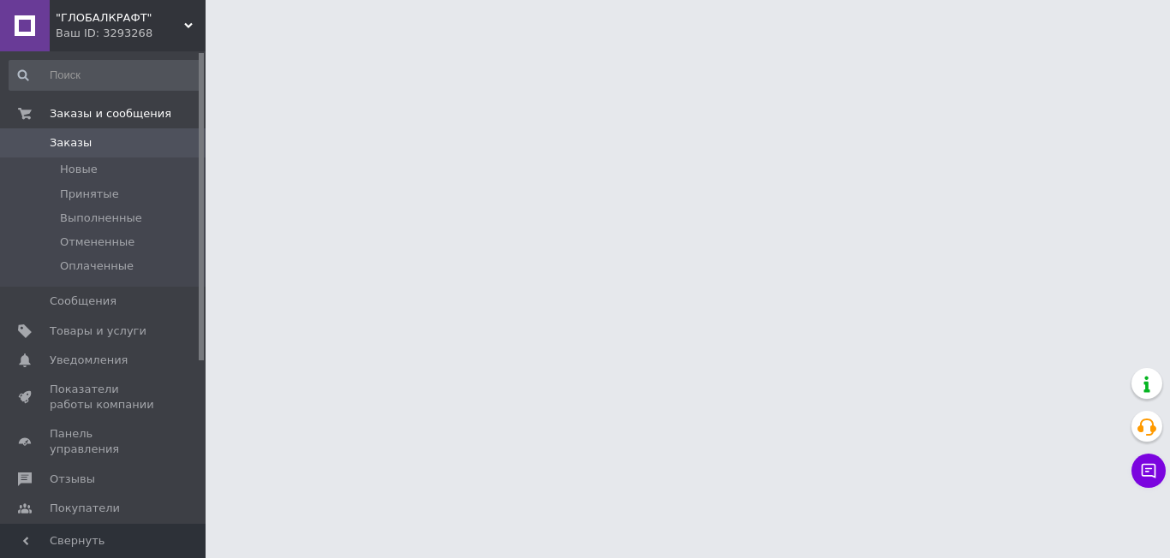  What do you see at coordinates (120, 18) in the screenshot?
I see `span: "ГЛОБАЛКРАФТ"` at bounding box center [120, 18].